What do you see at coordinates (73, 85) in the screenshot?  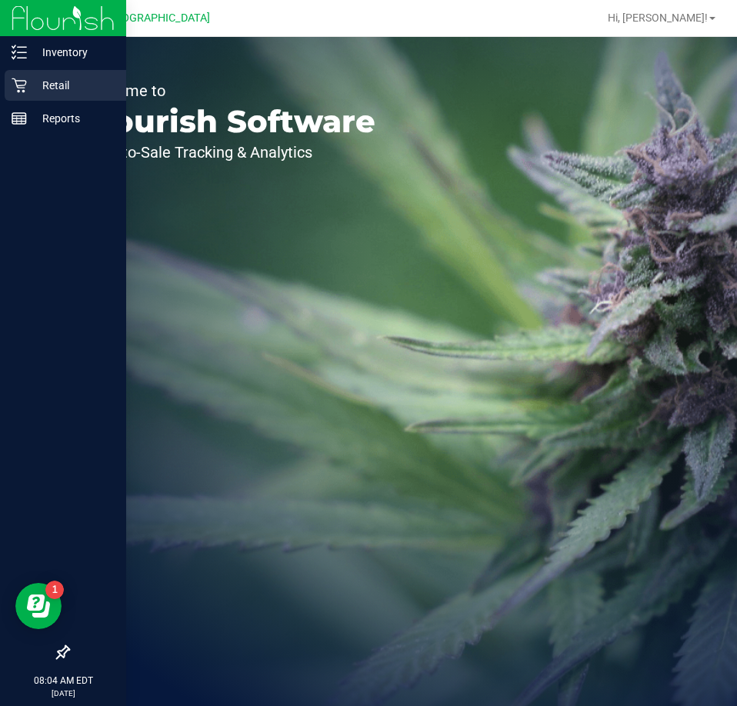 I see `p: Retail` at bounding box center [73, 85].